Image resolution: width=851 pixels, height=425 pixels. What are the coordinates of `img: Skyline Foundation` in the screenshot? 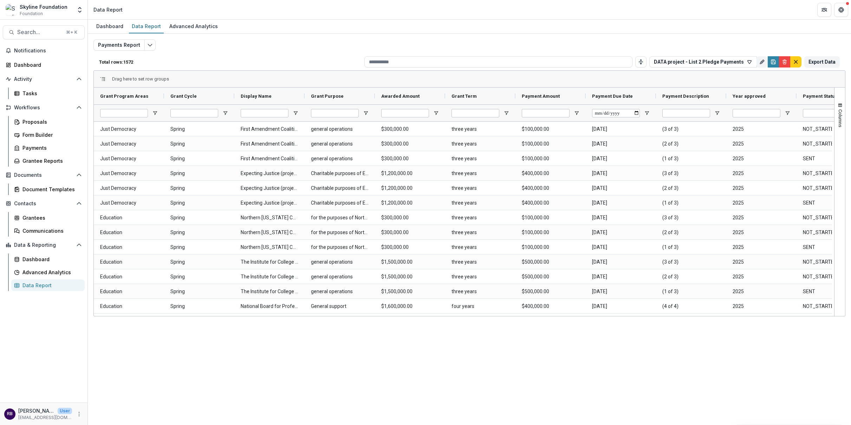 It's located at (11, 10).